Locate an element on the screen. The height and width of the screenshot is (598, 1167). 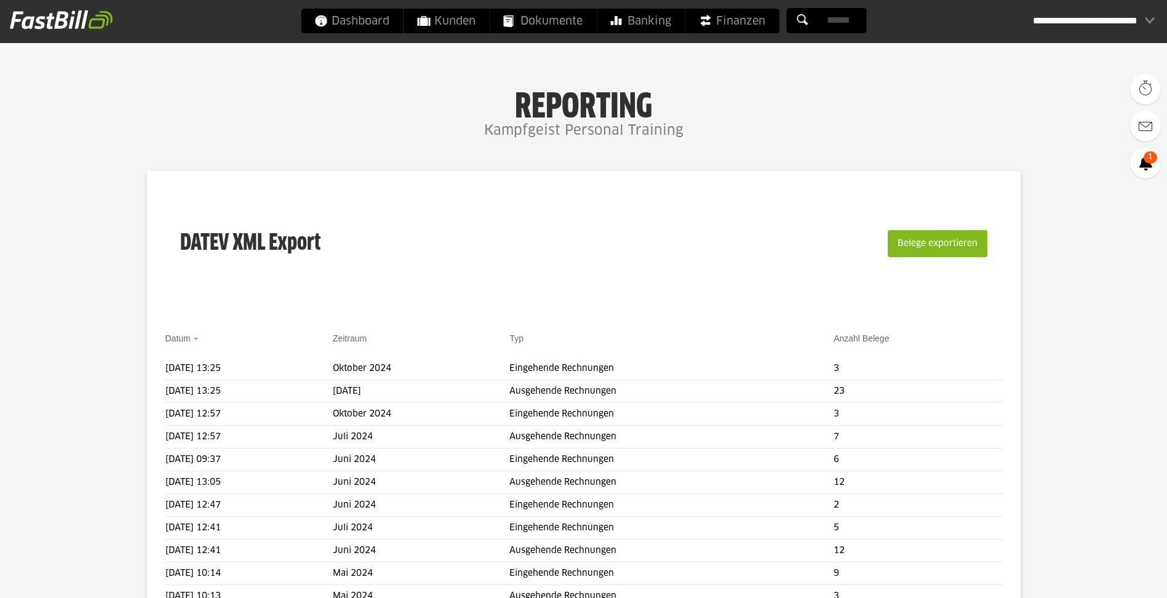
a: Kunden is located at coordinates (446, 21).